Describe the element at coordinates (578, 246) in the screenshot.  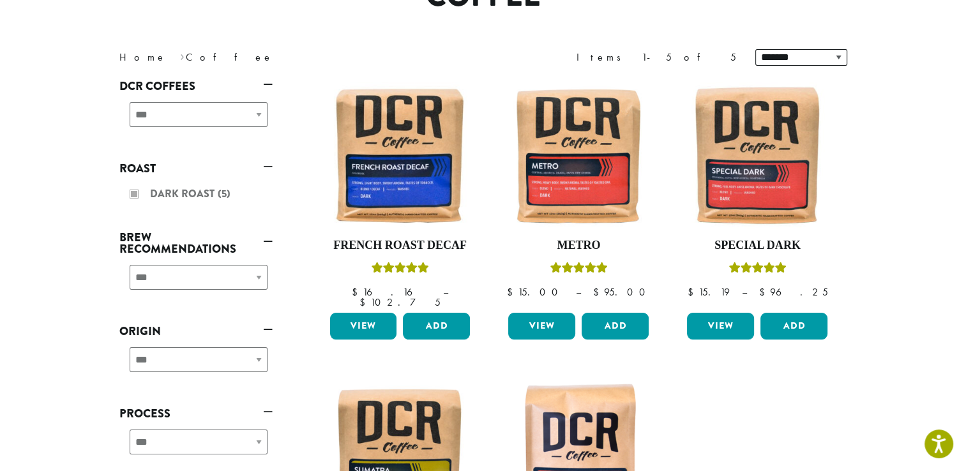
I see `h4: Metro` at that location.